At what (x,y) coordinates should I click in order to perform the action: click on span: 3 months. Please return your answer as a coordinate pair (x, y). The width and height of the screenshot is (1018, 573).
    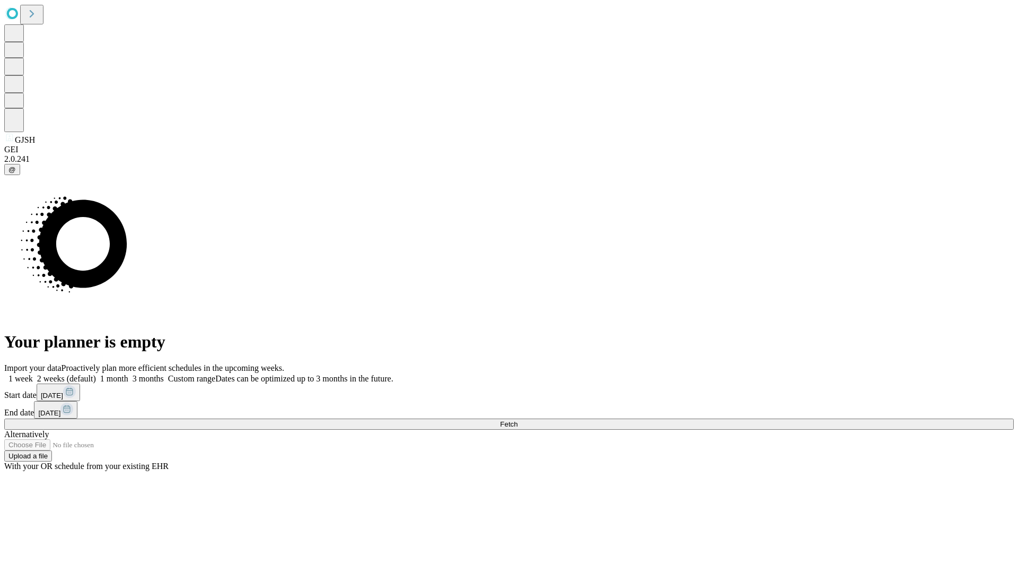
    Looking at the image, I should click on (148, 378).